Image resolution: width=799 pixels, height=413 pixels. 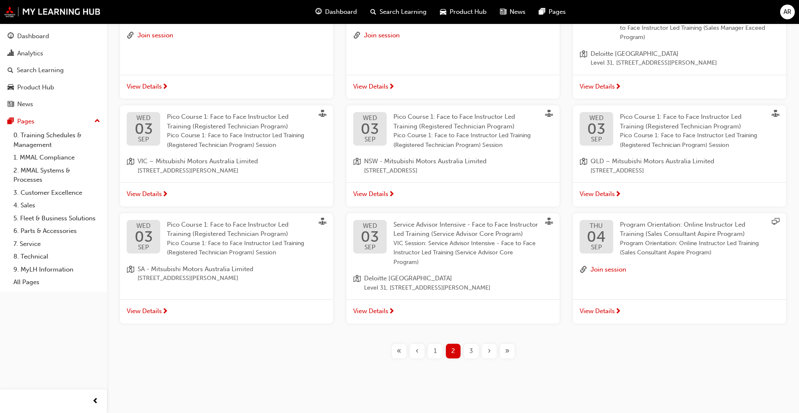 What do you see at coordinates (95, 401) in the screenshot?
I see `span: prev-icon` at bounding box center [95, 401].